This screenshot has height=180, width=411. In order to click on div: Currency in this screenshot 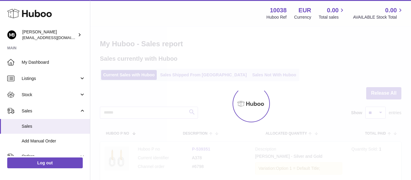, I will do `click(303, 17)`.